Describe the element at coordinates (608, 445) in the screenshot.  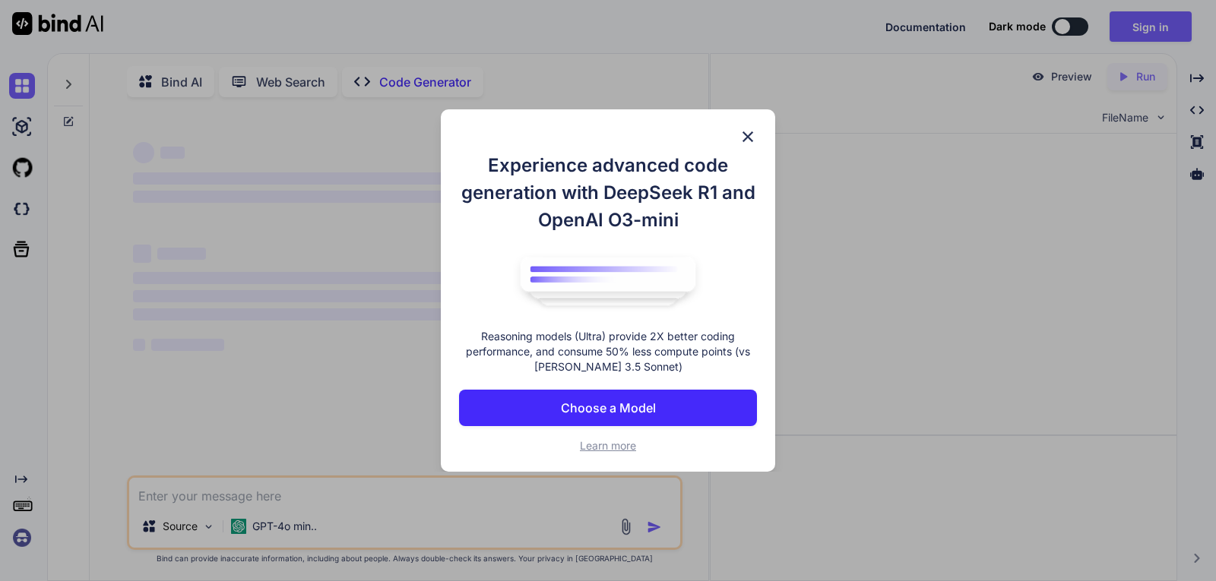
I see `span: Learn more` at that location.